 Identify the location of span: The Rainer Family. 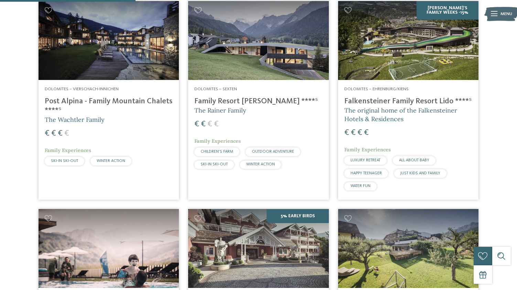
(220, 110).